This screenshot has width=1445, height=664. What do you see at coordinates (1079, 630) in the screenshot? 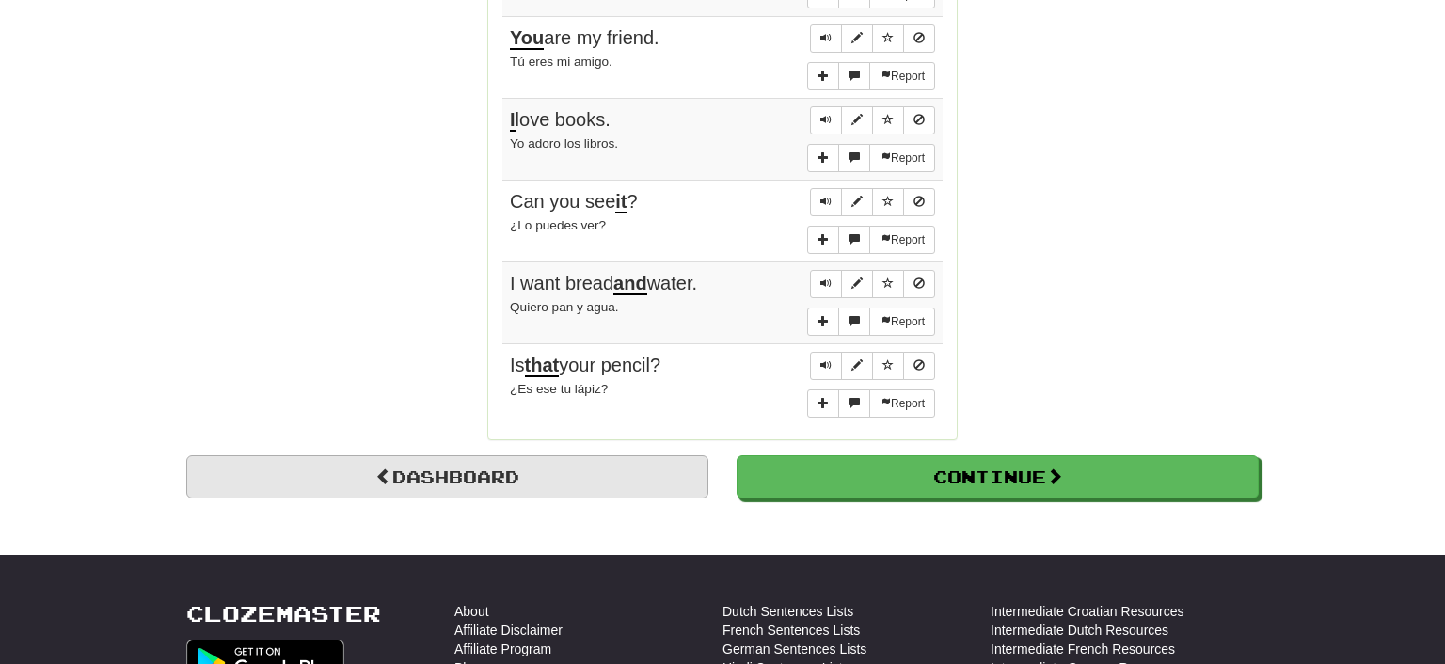
I see `a: Intermediate Dutch Resources` at bounding box center [1079, 630].